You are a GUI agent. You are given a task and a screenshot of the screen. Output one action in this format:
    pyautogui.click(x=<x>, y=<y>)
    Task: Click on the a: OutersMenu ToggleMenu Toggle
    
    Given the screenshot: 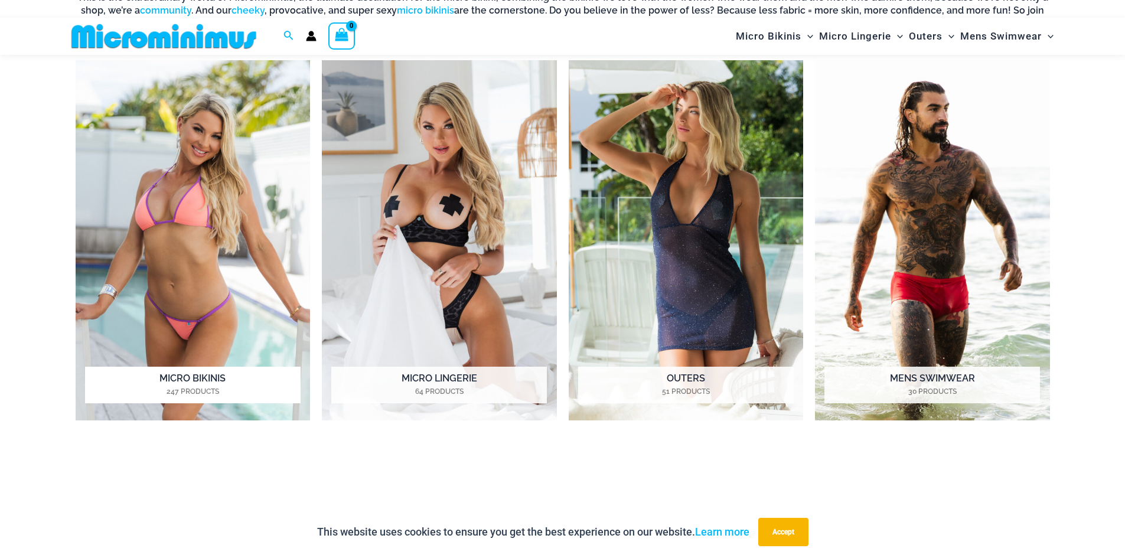 What is the action you would take?
    pyautogui.click(x=931, y=36)
    